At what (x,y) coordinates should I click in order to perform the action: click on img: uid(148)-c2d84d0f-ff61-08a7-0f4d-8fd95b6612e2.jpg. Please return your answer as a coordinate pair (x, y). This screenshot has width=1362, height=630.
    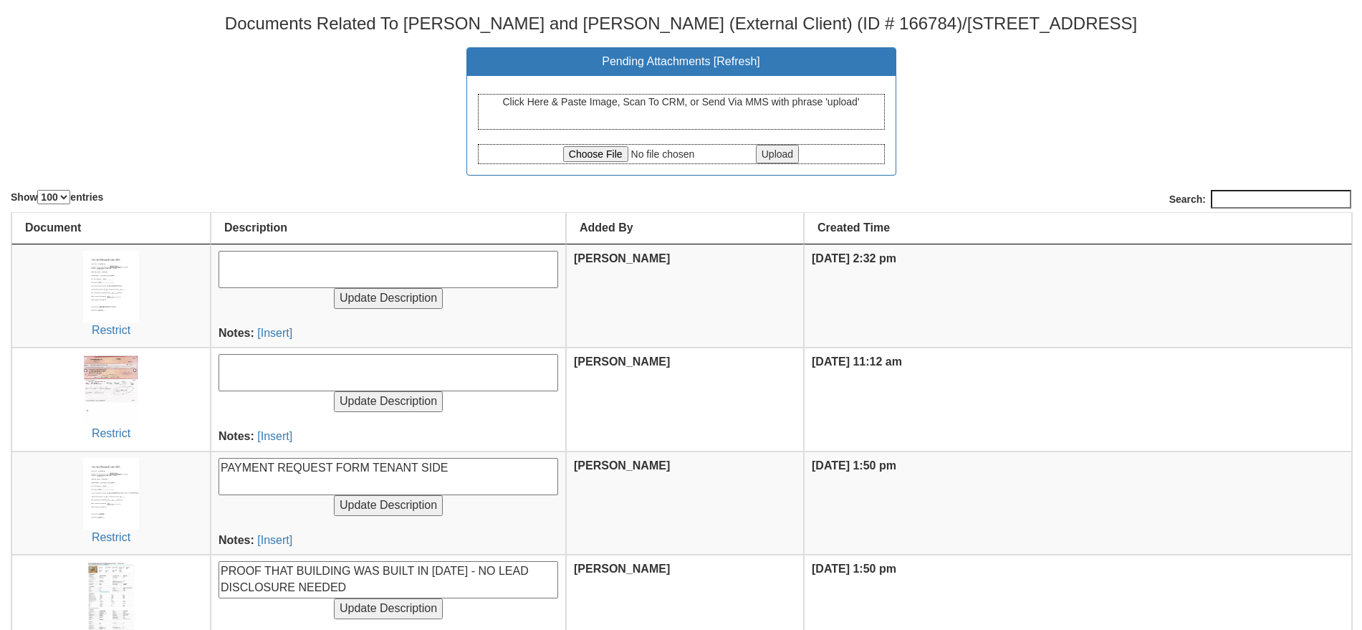
    Looking at the image, I should click on (110, 493).